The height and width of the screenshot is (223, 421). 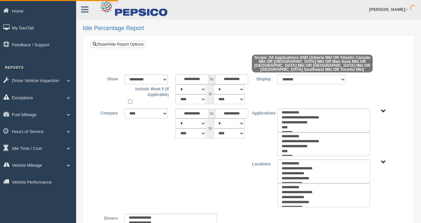 I want to click on a: Show/Hide Report Options, so click(x=118, y=44).